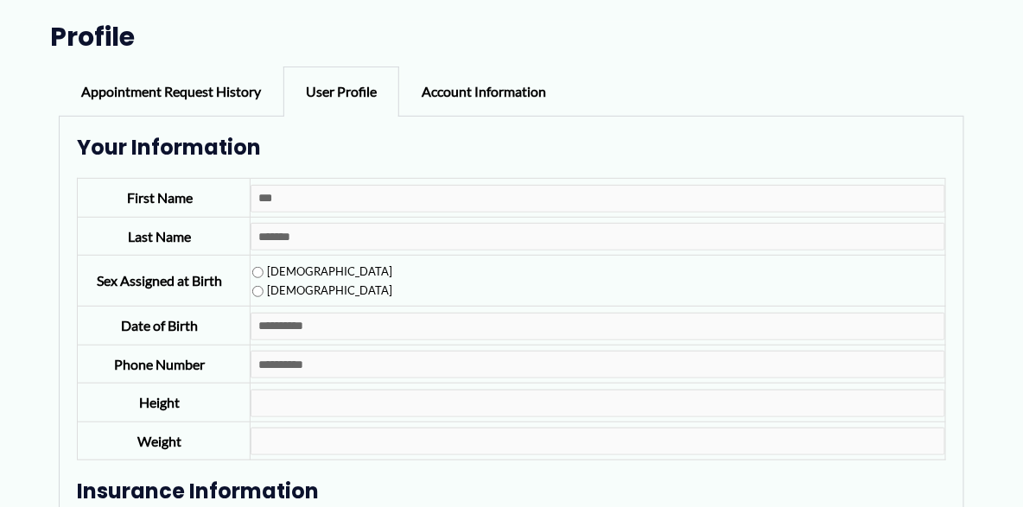  What do you see at coordinates (511, 147) in the screenshot?
I see `h3: Your Information` at bounding box center [511, 147].